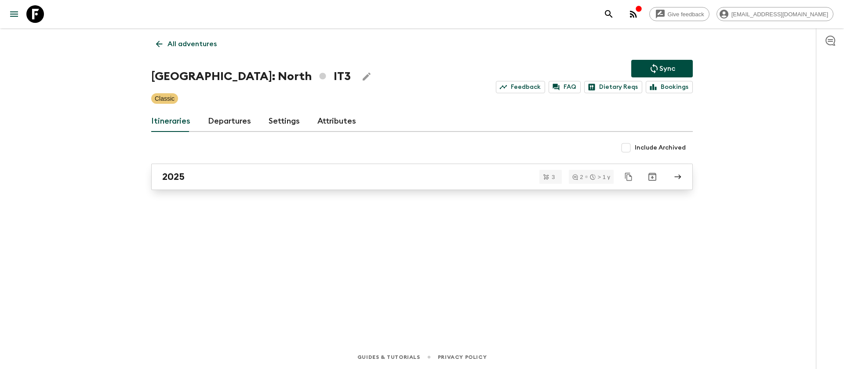 Image resolution: width=844 pixels, height=369 pixels. What do you see at coordinates (164, 98) in the screenshot?
I see `p: Classic` at bounding box center [164, 98].